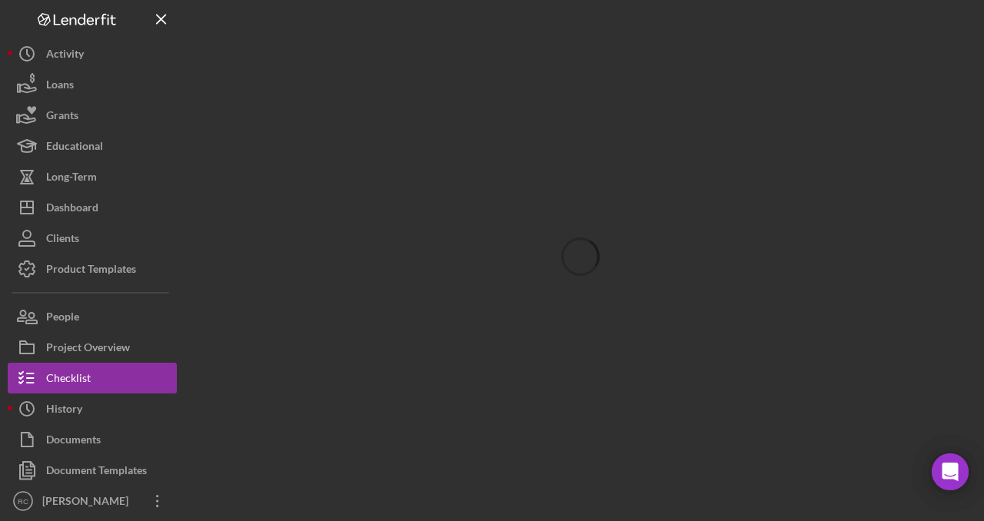  What do you see at coordinates (92, 317) in the screenshot?
I see `a: People` at bounding box center [92, 317].